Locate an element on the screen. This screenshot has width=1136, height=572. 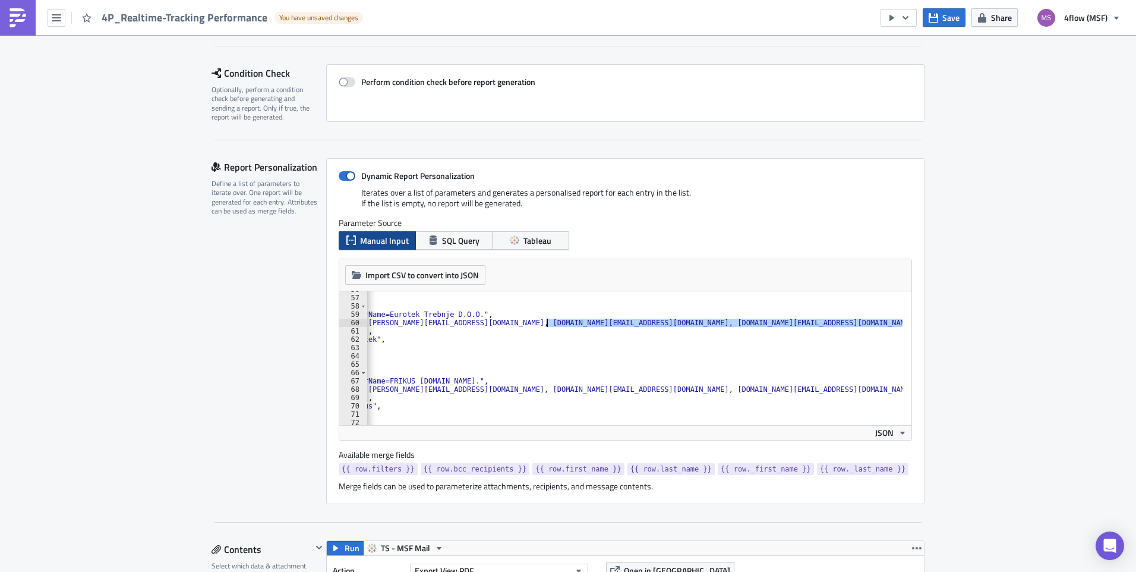
span: {{ row._last_name }} is located at coordinates (863, 469).